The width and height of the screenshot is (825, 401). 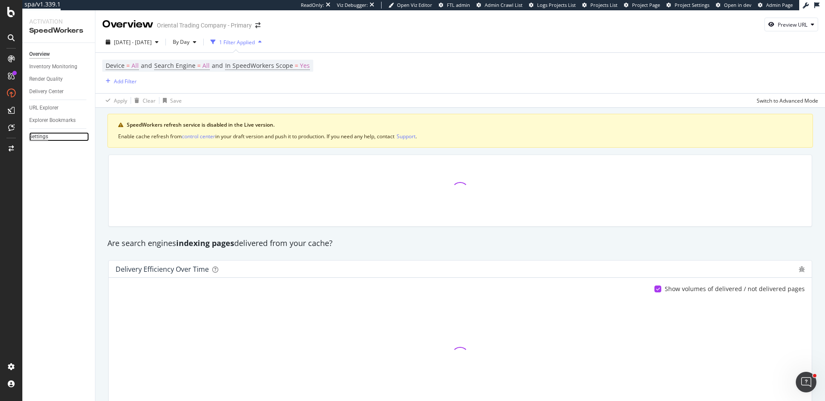 What do you see at coordinates (179, 42) in the screenshot?
I see `span: By Day` at bounding box center [179, 42].